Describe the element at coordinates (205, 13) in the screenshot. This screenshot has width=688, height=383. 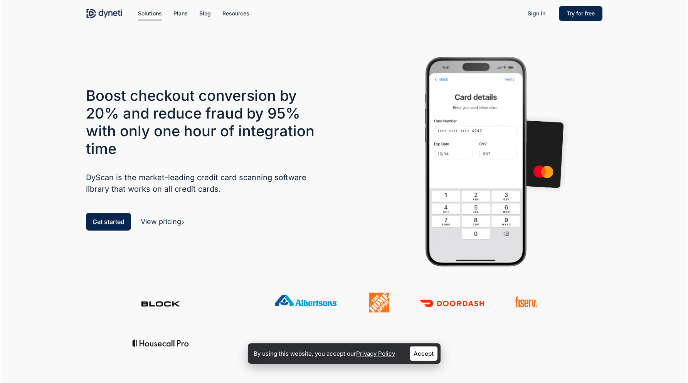
I see `span: Blog` at that location.